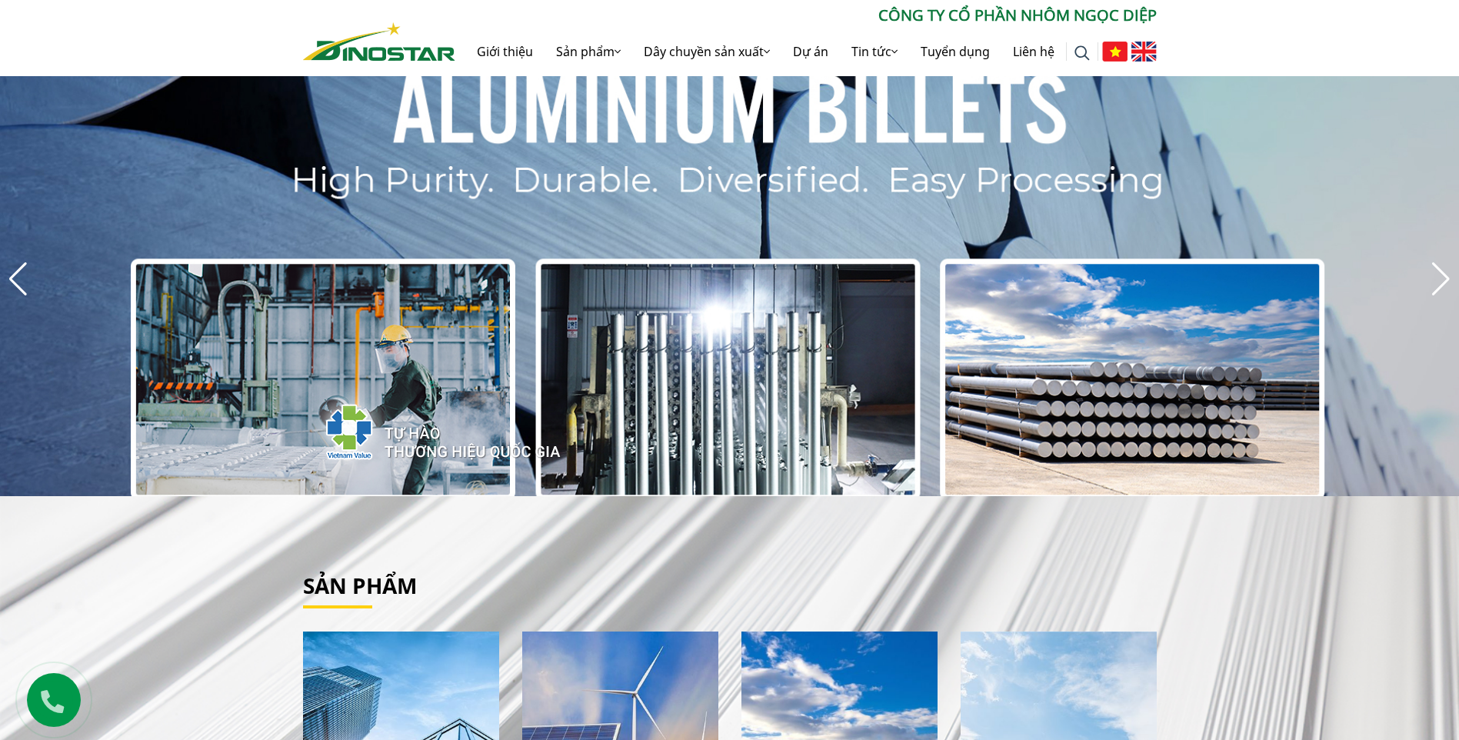 This screenshot has height=740, width=1459. What do you see at coordinates (504, 52) in the screenshot?
I see `a: Giới thiệu` at bounding box center [504, 52].